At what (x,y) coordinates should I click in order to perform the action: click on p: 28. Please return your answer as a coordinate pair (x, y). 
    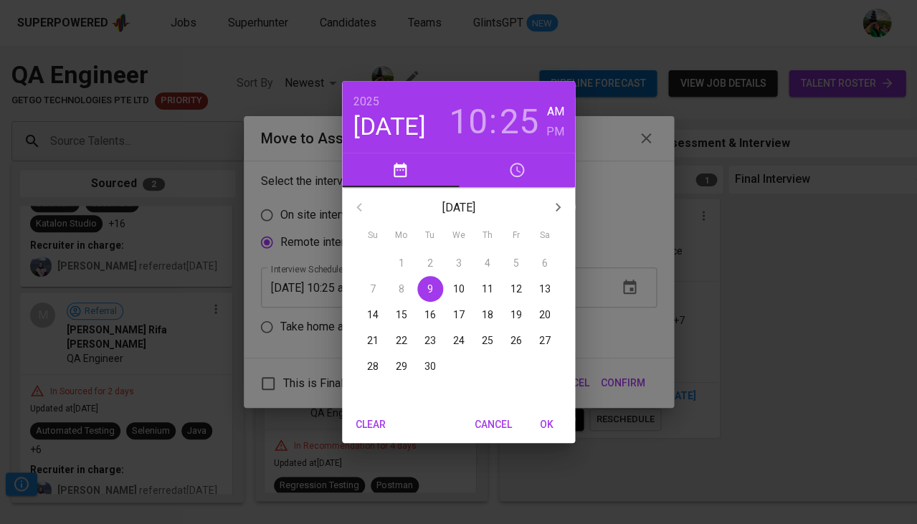
    Looking at the image, I should click on (373, 366).